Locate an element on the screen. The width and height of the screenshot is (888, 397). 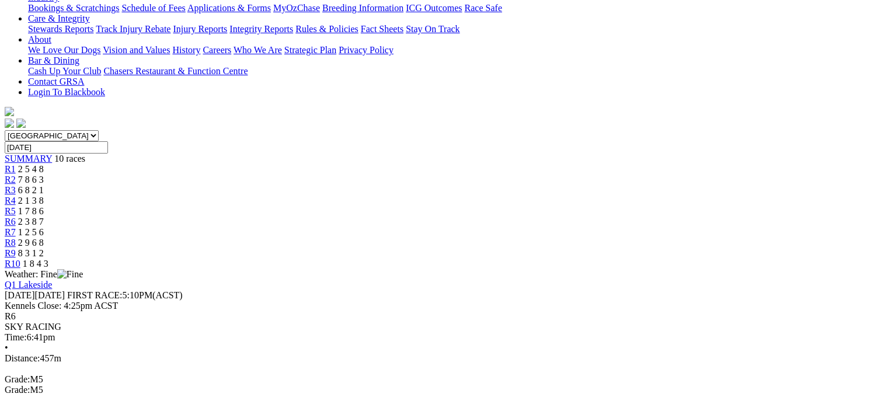
a: Chasers Restaurant & Function Centre is located at coordinates (175, 71).